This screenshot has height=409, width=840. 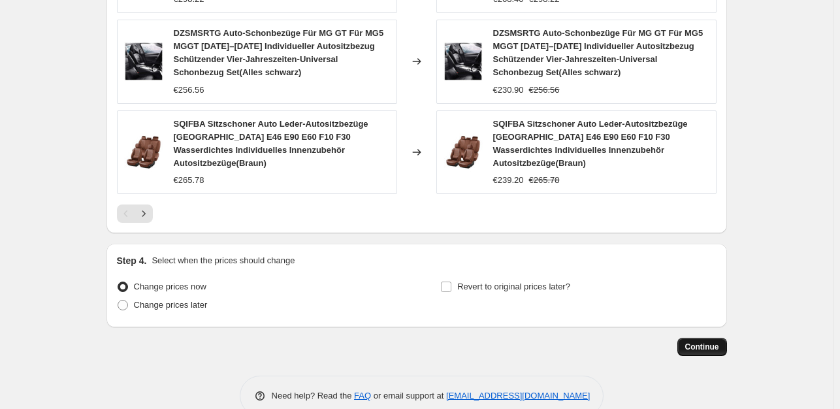 I want to click on div: €265.78, so click(x=189, y=180).